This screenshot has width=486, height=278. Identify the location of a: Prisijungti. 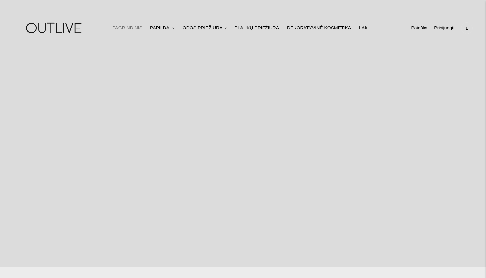
(444, 28).